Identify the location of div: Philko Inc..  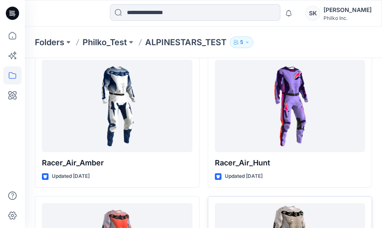
(348, 18).